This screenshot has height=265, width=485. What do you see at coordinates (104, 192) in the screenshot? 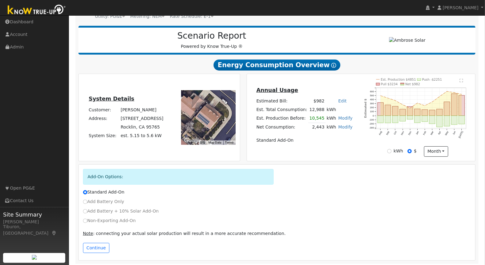
I see `label: Standard Add-On` at bounding box center [104, 192].